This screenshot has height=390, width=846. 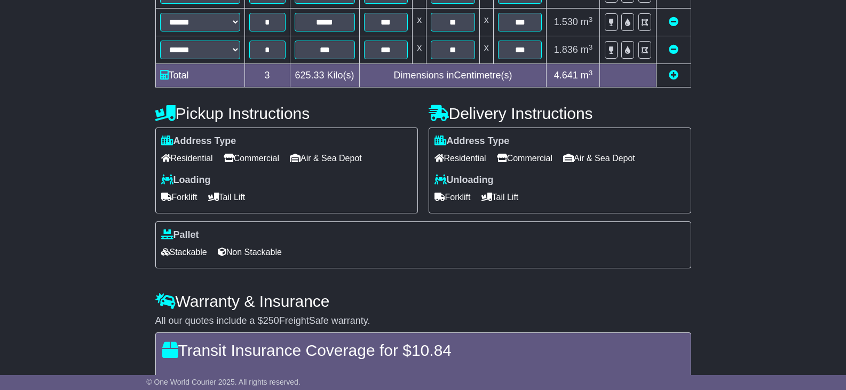 What do you see at coordinates (423, 321) in the screenshot?
I see `div: All our quotes include a $ FreightSafe warranty.` at bounding box center [423, 321].